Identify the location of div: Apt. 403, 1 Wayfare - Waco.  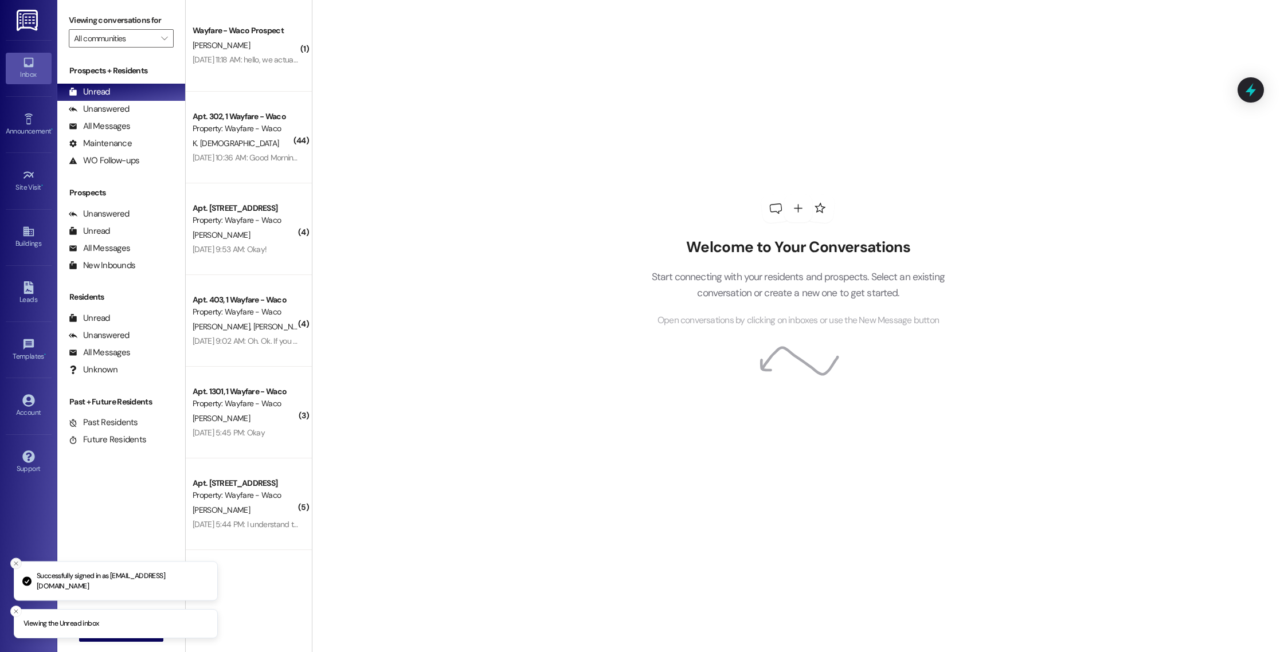
(245, 300).